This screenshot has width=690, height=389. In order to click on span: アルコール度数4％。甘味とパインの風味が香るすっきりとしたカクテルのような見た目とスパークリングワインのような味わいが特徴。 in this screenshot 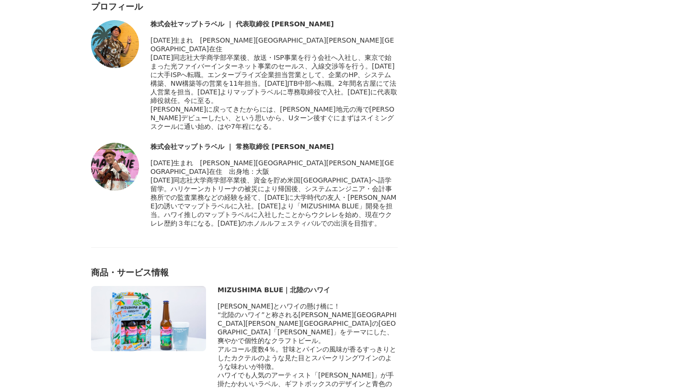, I will do `click(307, 358)`.